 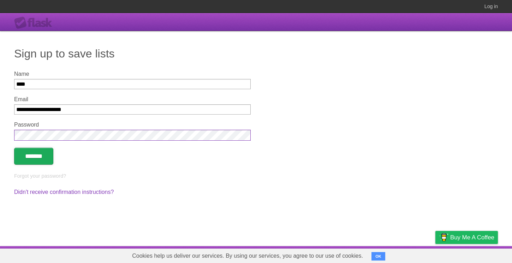 What do you see at coordinates (410, 255) in the screenshot?
I see `a: Terms` at bounding box center [410, 255].